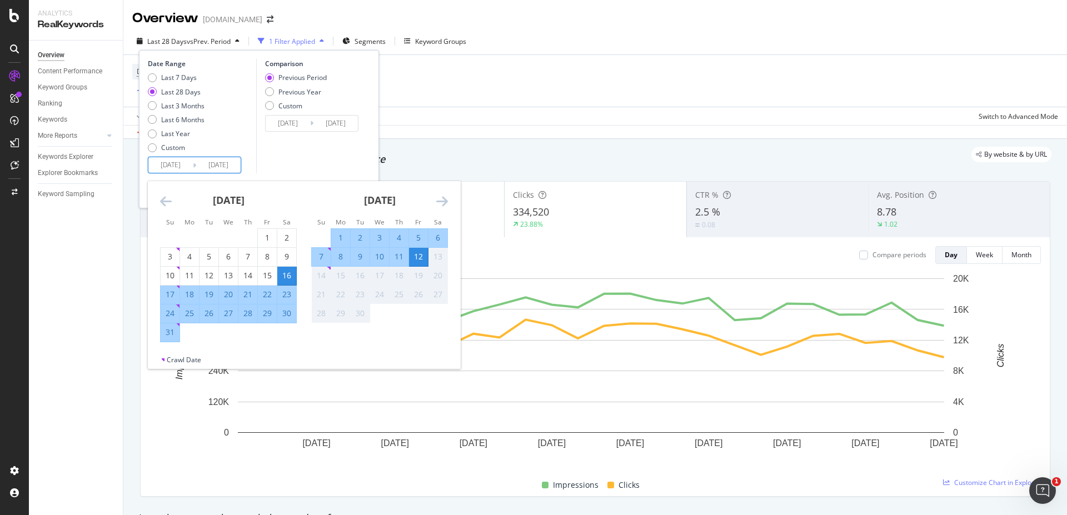 This screenshot has width=1067, height=515. Describe the element at coordinates (176, 92) in the screenshot. I see `div: Last 28 Days` at that location.